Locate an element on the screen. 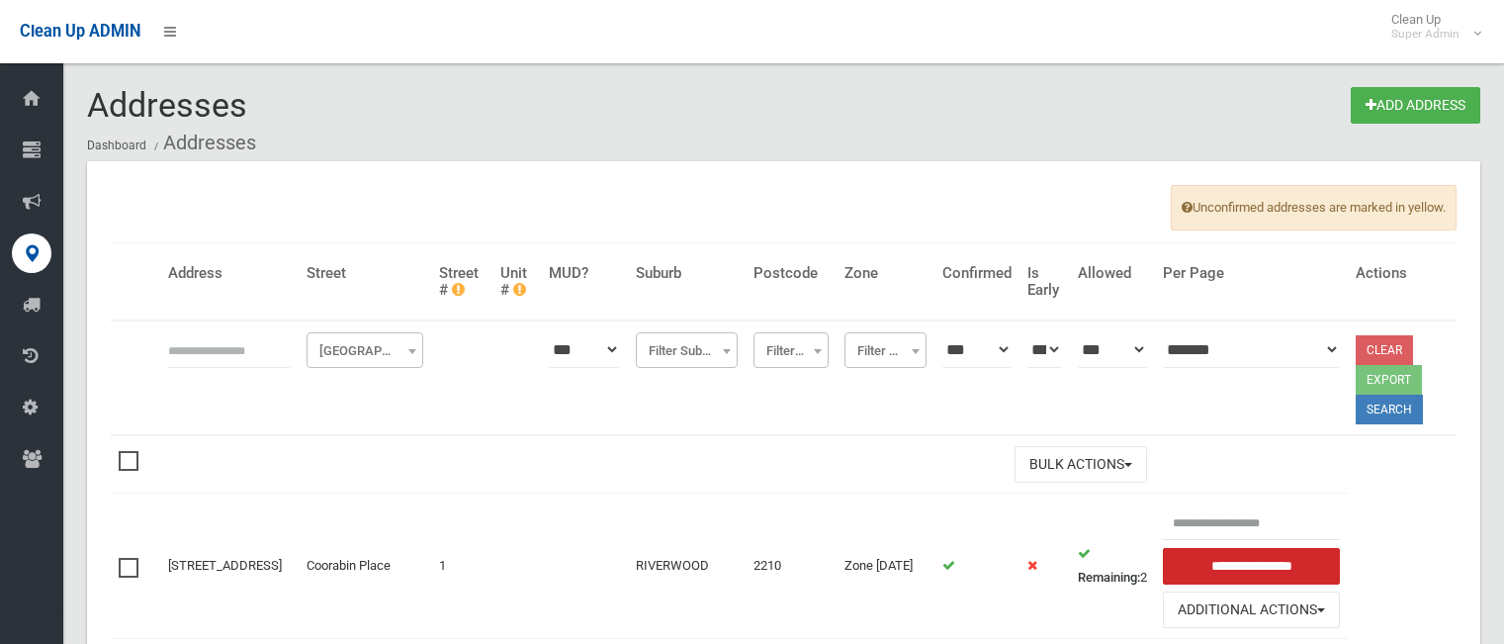 This screenshot has height=644, width=1504. small: Super Admin is located at coordinates (1425, 34).